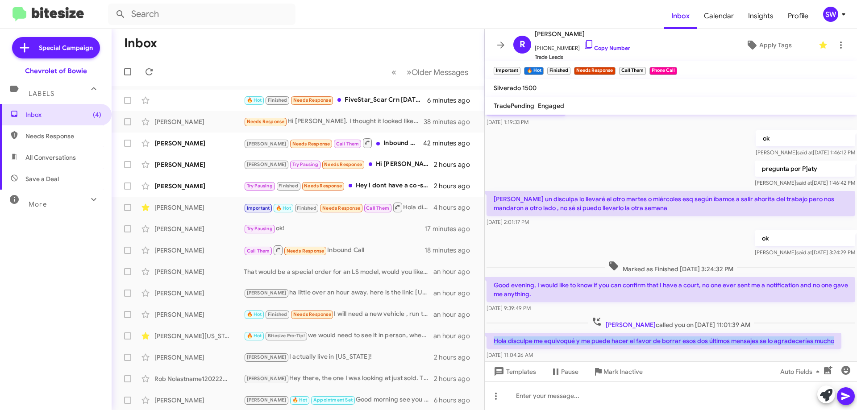 This screenshot has height=410, width=857. Describe the element at coordinates (333, 400) in the screenshot. I see `span: Appointment Set` at that location.